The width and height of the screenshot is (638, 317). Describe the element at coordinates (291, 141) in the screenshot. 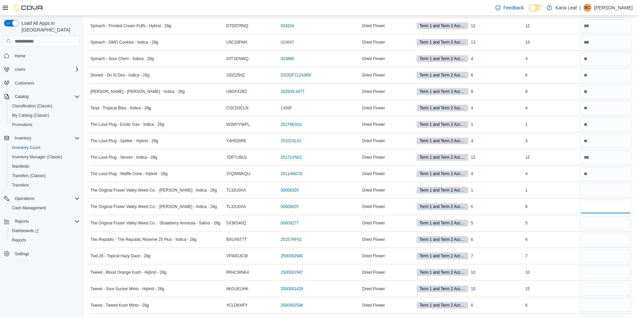

I see `a: 25101SL01` at that location.